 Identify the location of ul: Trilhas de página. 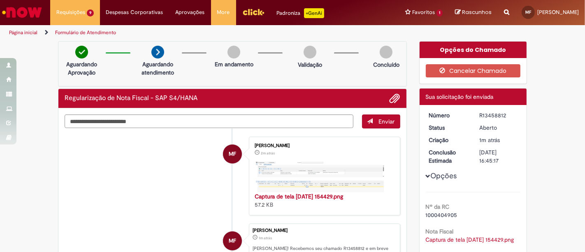
(195, 33).